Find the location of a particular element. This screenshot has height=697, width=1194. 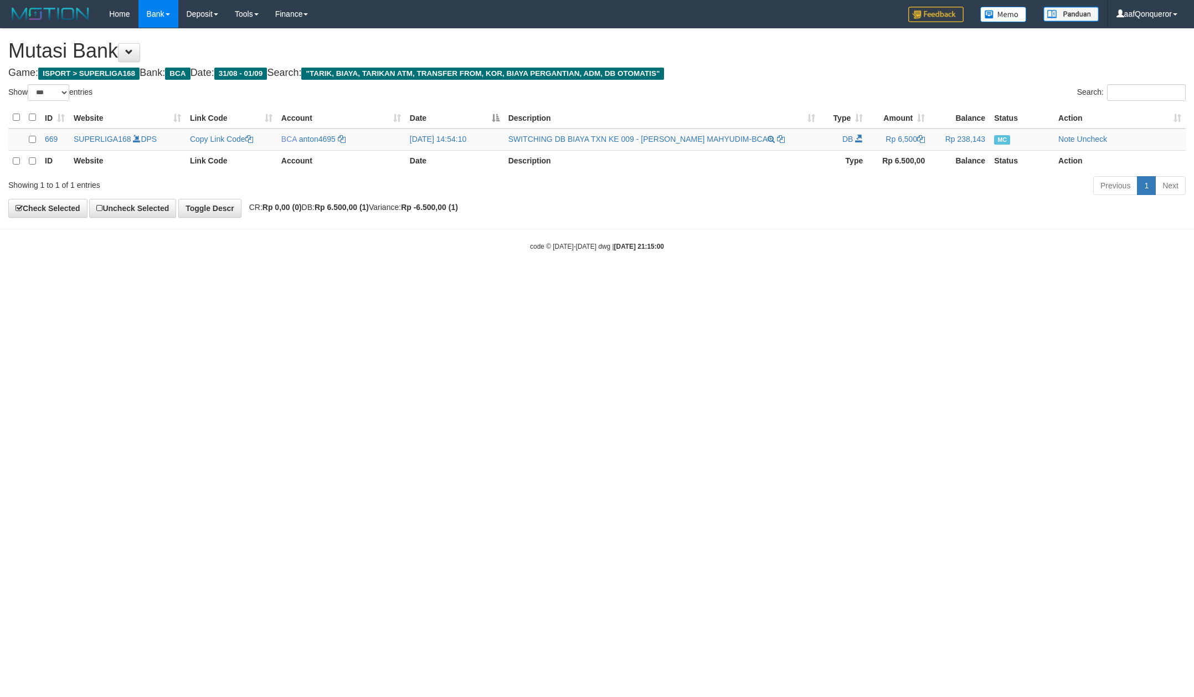

th: Action is located at coordinates (1120, 161).